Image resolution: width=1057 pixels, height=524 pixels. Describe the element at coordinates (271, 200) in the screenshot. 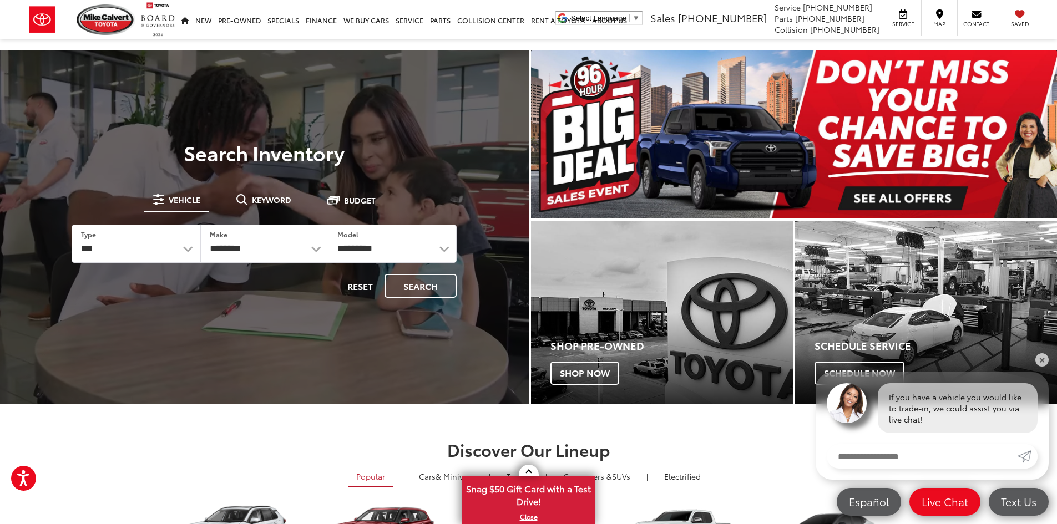

I see `span: Keyword` at that location.